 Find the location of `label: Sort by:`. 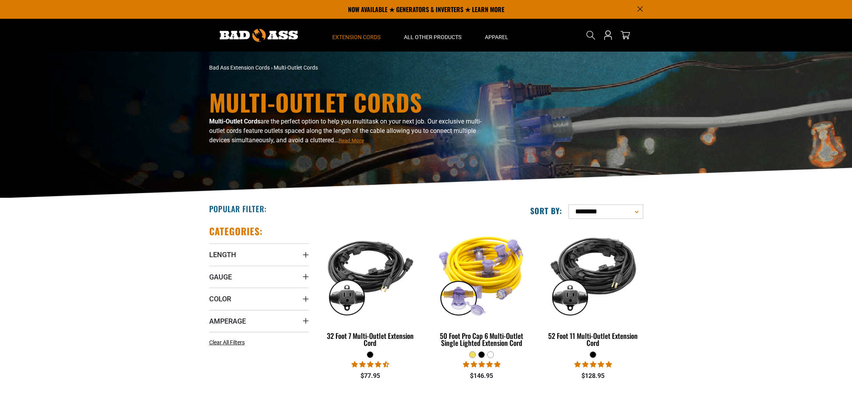

label: Sort by: is located at coordinates (546, 211).